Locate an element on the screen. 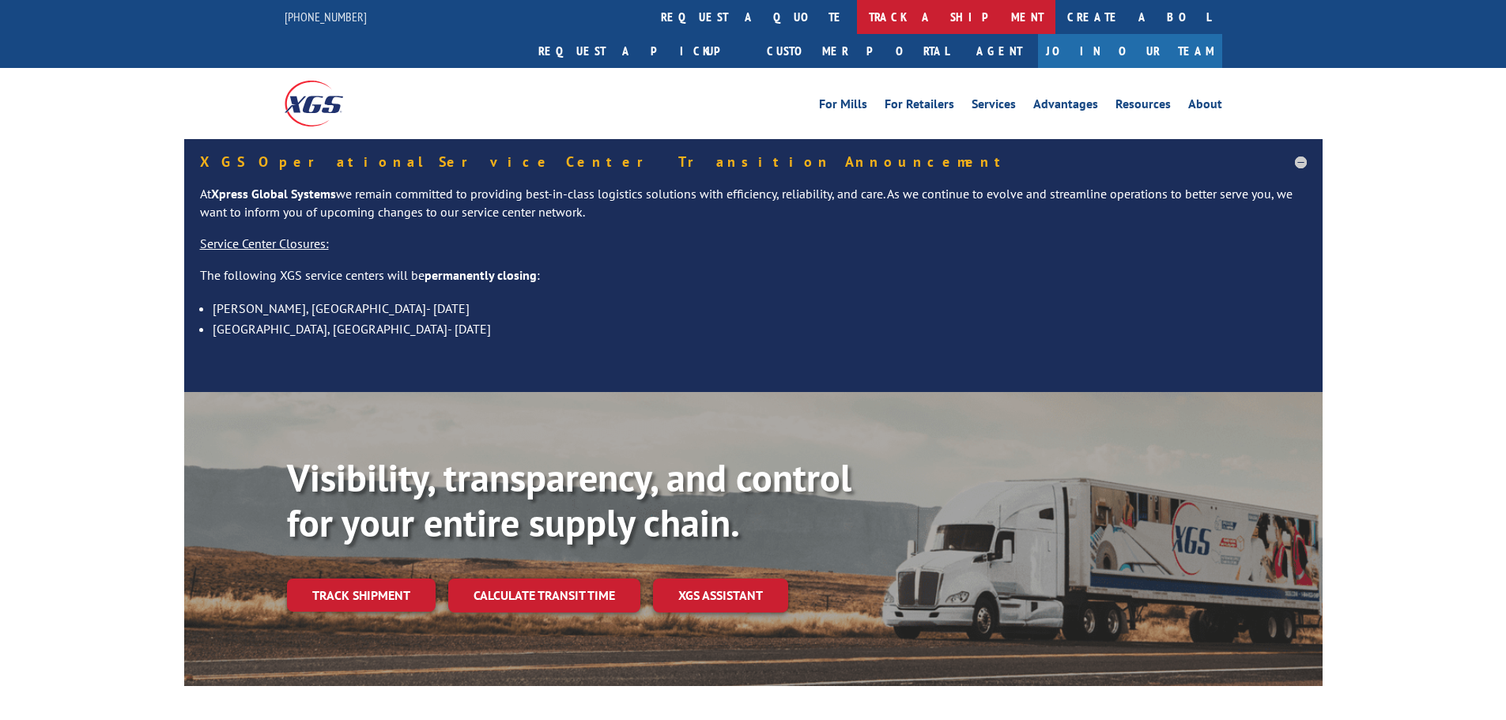 This screenshot has width=1506, height=720. a: Track shipment is located at coordinates (361, 595).